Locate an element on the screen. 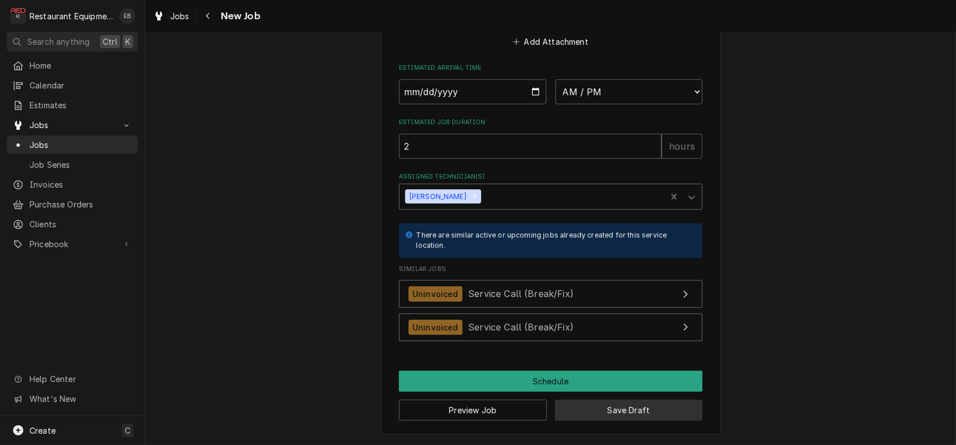  a: Clients is located at coordinates (72, 224).